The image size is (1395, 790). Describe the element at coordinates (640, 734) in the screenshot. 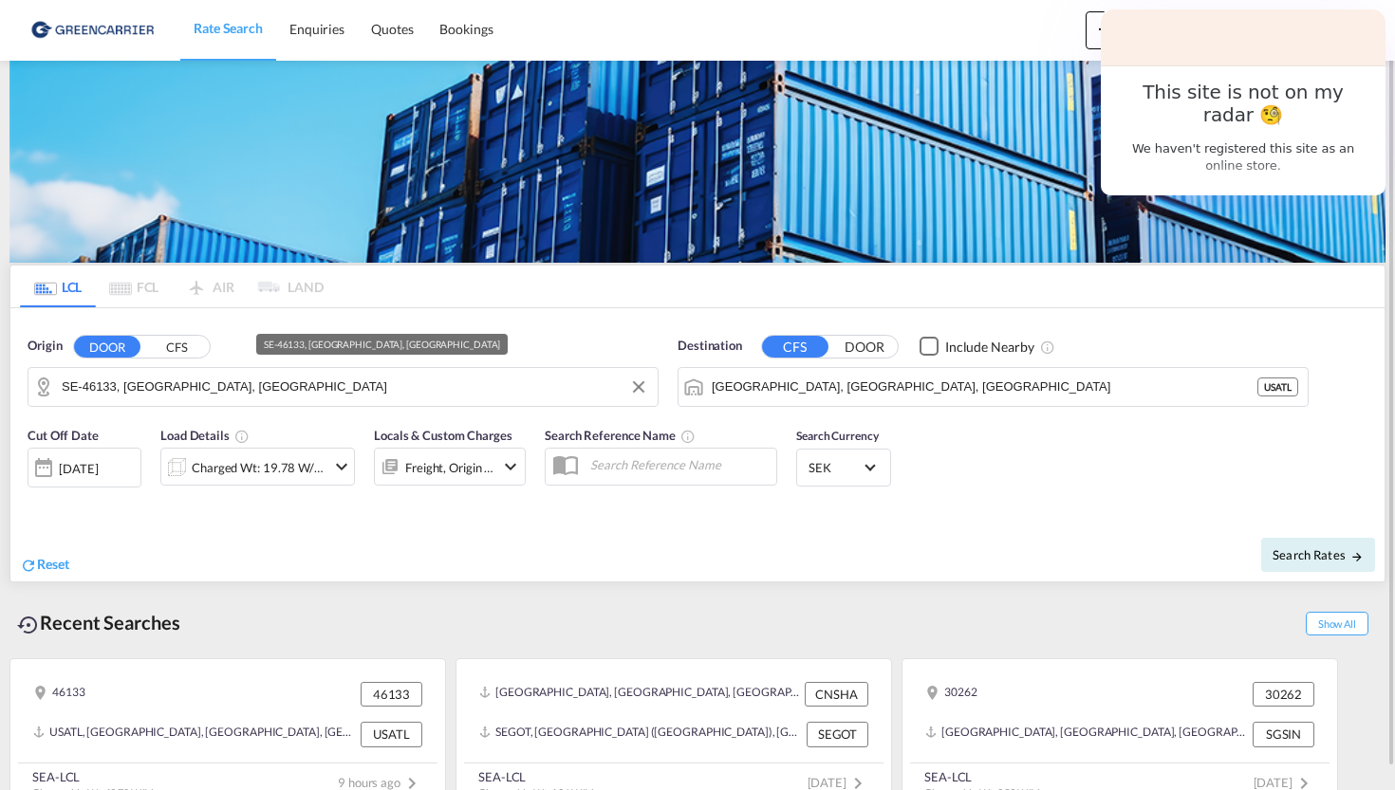

I see `div: SEGOT, Gothenburg (Goteborg), Sweden, Northern Europe, Europe` at that location.